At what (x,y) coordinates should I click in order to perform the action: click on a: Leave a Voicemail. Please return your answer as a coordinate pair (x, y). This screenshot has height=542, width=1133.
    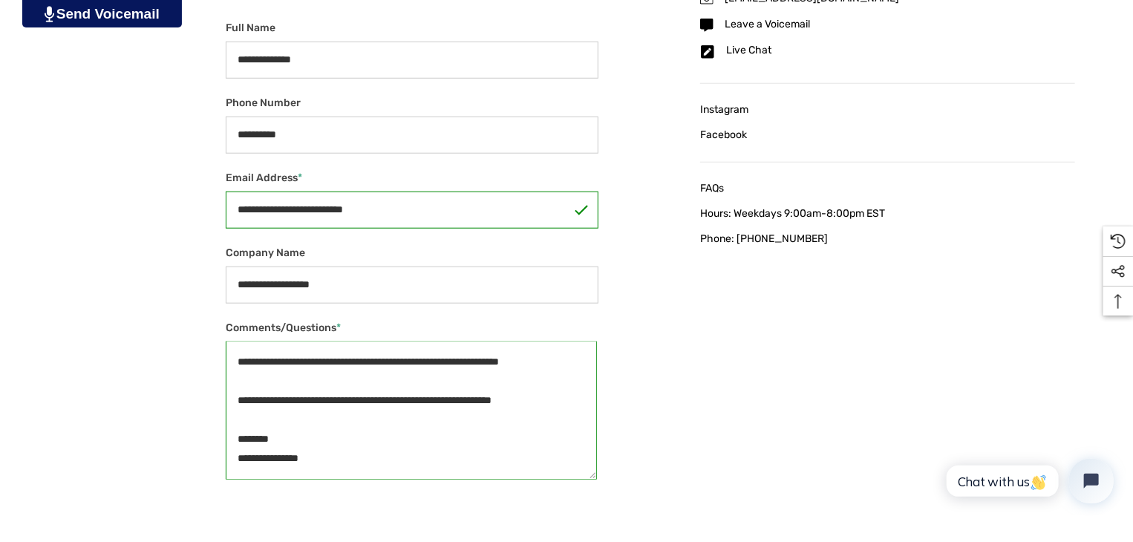
    Looking at the image, I should click on (767, 25).